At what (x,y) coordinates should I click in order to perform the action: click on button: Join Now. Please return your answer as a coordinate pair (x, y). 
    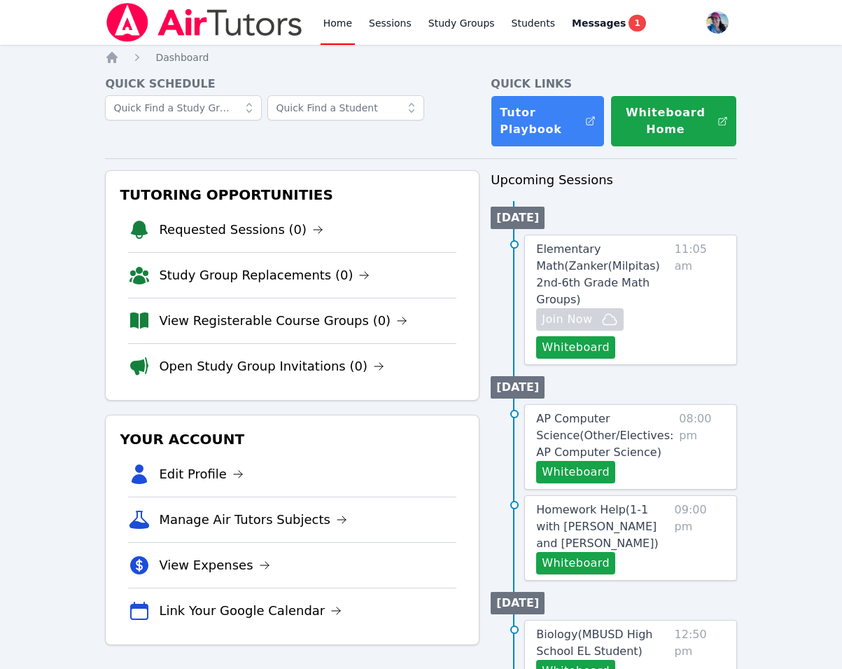
    Looking at the image, I should click on (580, 319).